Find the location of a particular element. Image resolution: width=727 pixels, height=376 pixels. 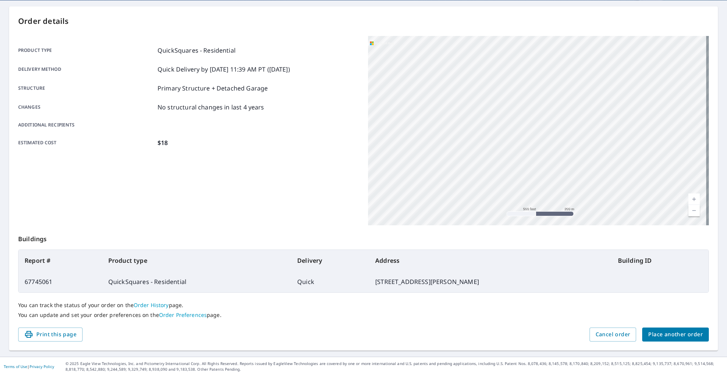

a: Order History is located at coordinates (151, 305).